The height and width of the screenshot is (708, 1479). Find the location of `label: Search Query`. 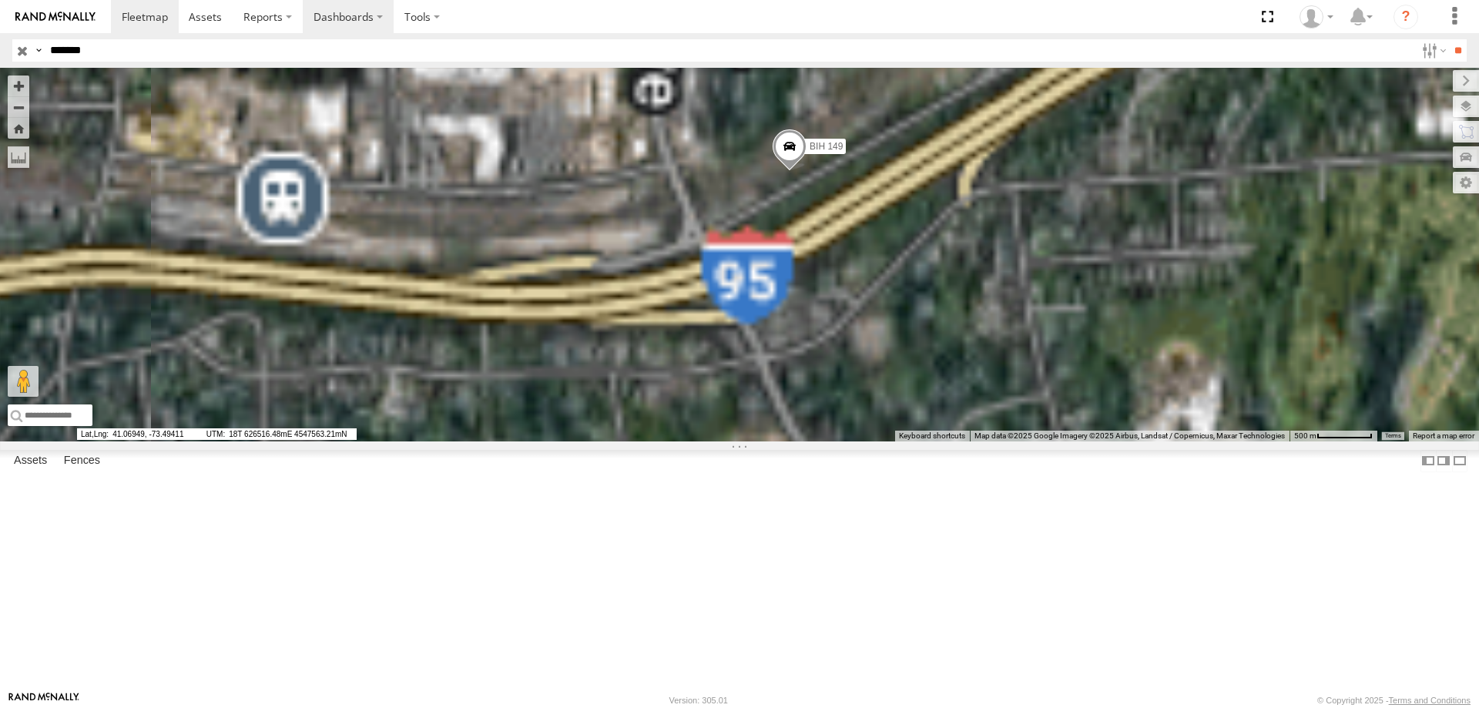

label: Search Query is located at coordinates (39, 50).